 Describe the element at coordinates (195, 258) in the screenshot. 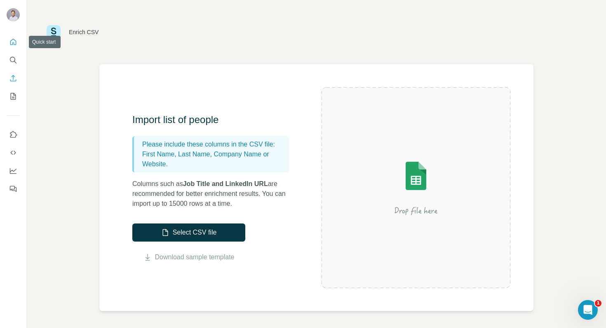

I see `a: Download sample template` at that location.